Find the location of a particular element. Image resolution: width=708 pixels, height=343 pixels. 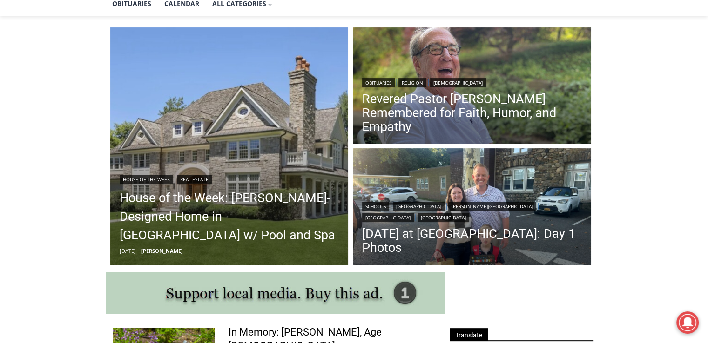

a: House of the Week is located at coordinates (146, 180).